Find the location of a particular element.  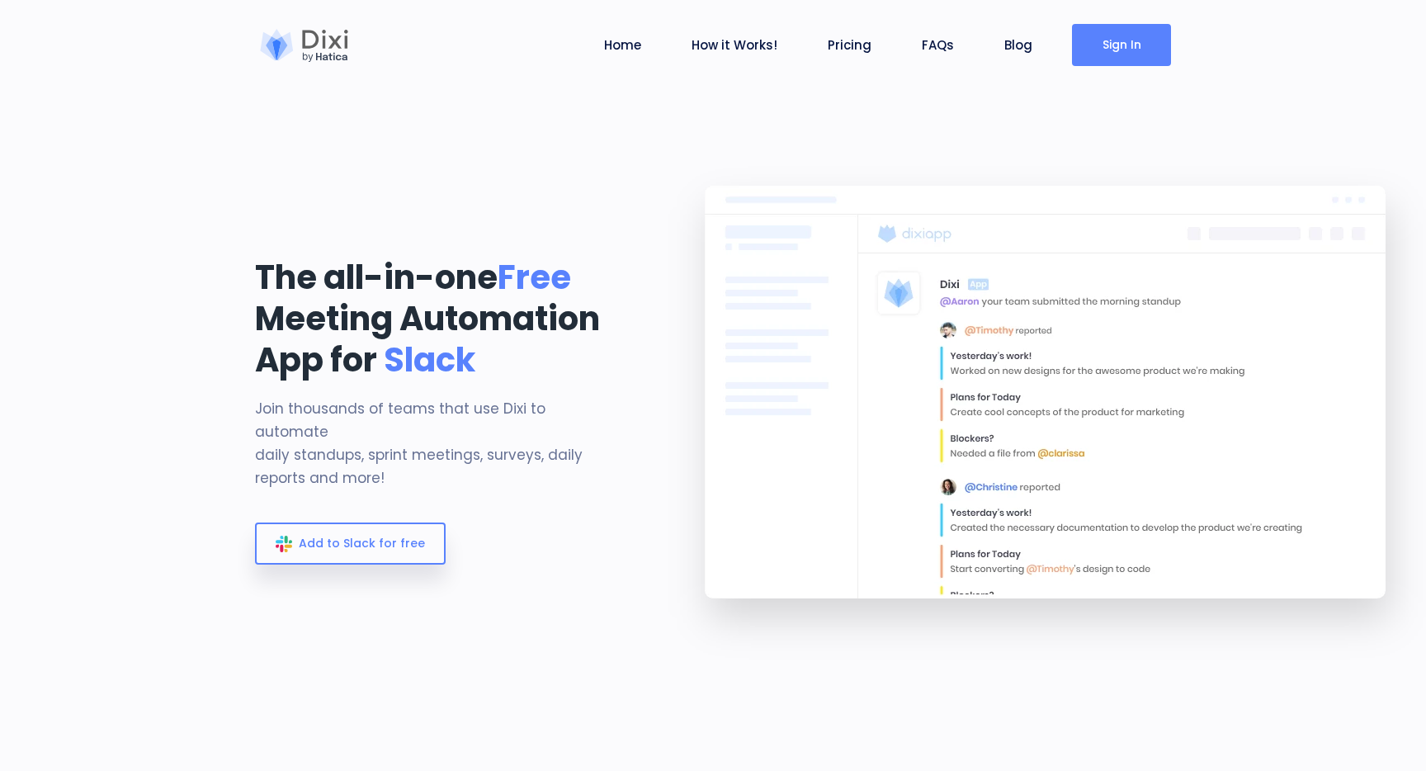

p: Join thousands of teams that use Dixi to automate daily standups, sprint meetings, surveys, daily... is located at coordinates (438, 443).